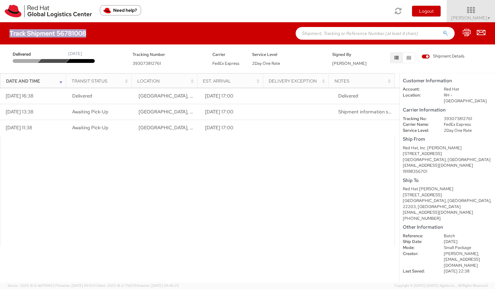  What do you see at coordinates (227, 55) in the screenshot?
I see `h5: Carrier` at bounding box center [227, 55].